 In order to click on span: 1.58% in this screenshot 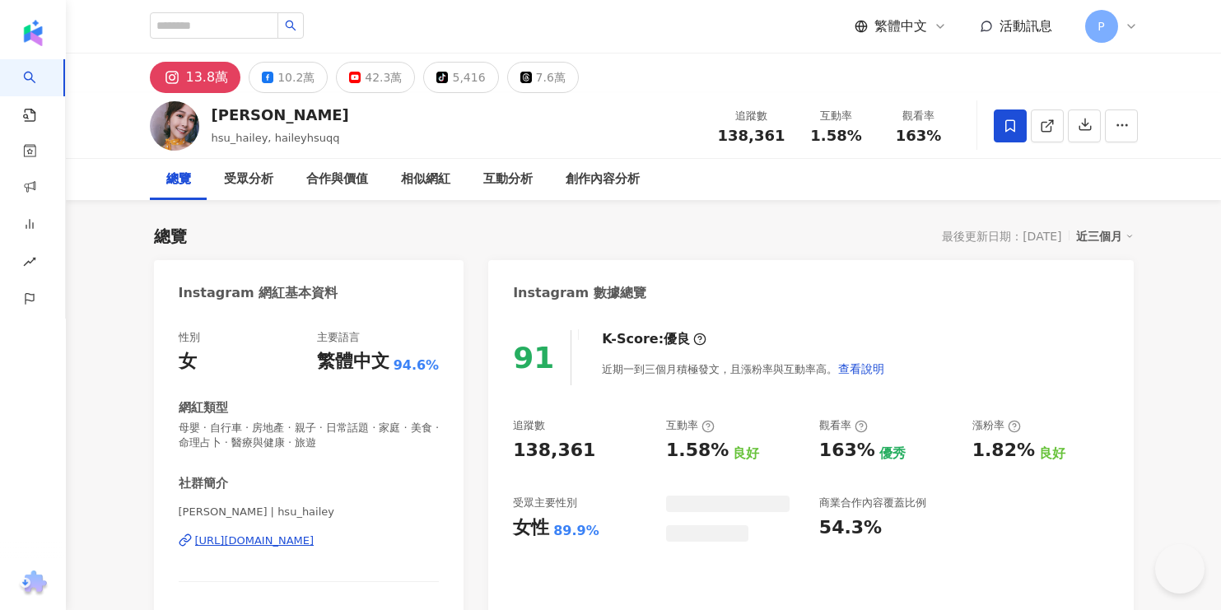, I will do `click(836, 136)`.